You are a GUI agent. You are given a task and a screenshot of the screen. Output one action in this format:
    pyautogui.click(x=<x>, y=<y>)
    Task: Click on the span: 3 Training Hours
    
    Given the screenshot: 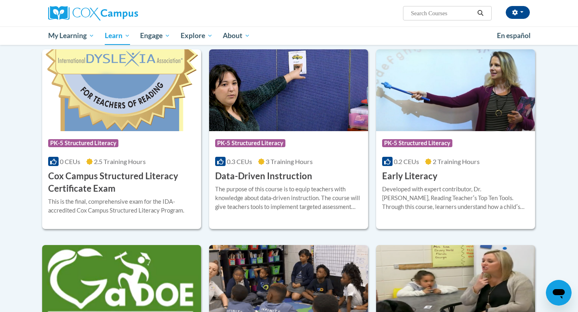 What is the action you would take?
    pyautogui.click(x=289, y=161)
    